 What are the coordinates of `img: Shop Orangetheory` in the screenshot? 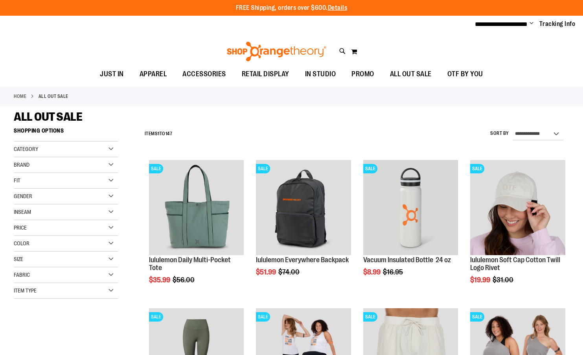 It's located at (276, 51).